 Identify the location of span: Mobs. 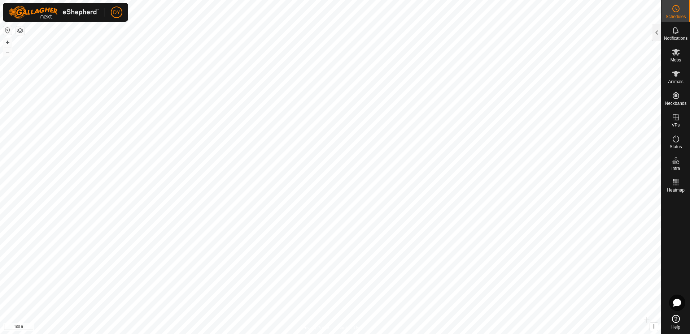
(676, 60).